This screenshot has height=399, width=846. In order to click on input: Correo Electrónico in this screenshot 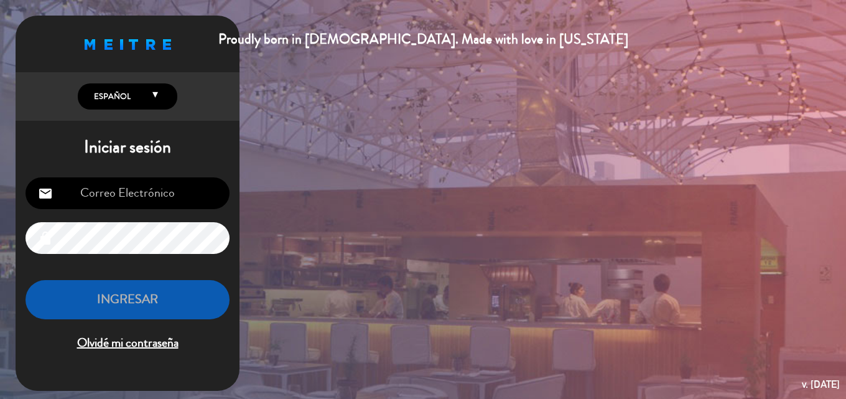, I will do `click(128, 193)`.